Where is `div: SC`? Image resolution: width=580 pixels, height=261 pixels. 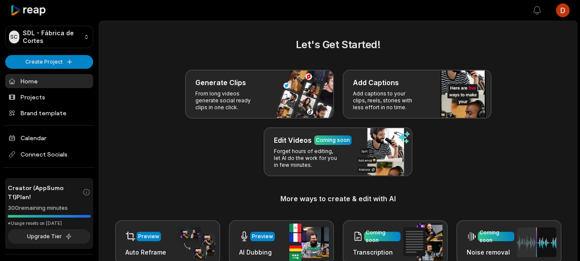 div: SC is located at coordinates (14, 37).